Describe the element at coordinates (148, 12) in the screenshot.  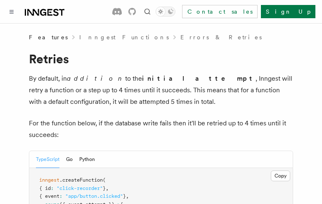
I see `button: Find something...` at that location.